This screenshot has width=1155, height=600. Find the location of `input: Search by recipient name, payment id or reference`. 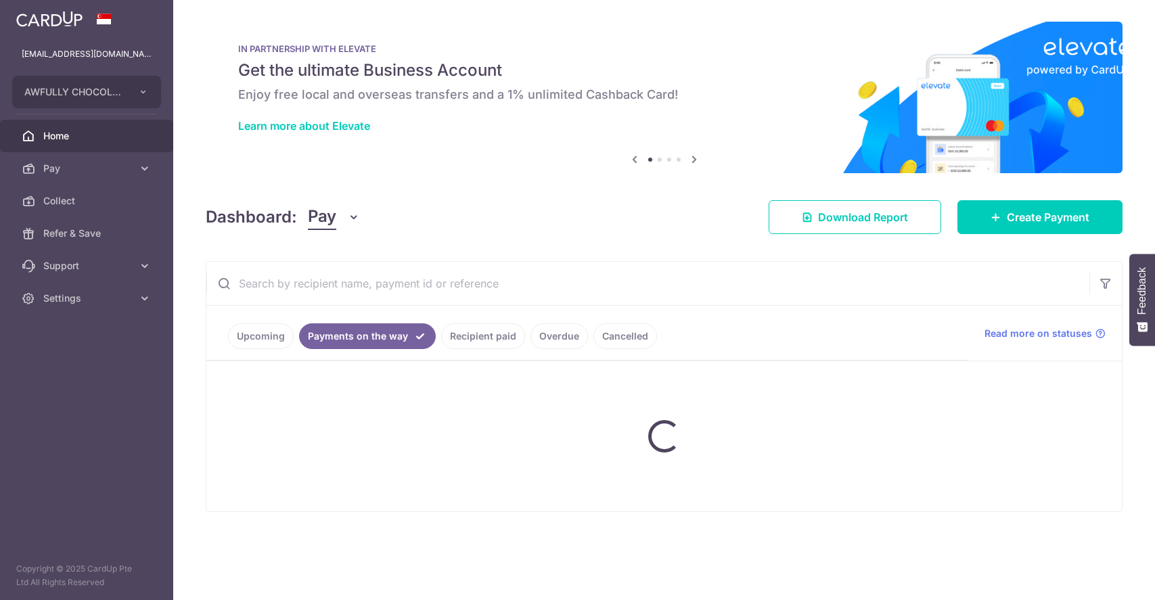

input: Search by recipient name, payment id or reference is located at coordinates (648, 284).